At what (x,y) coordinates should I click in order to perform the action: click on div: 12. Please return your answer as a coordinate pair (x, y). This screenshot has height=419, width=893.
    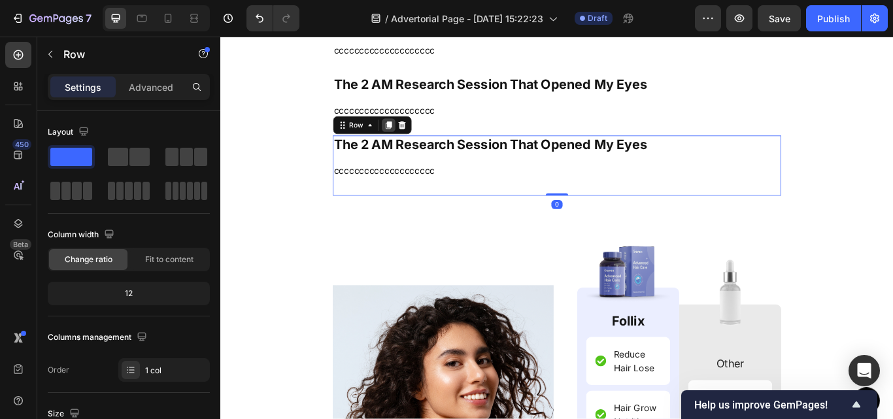
    Looking at the image, I should click on (129, 293).